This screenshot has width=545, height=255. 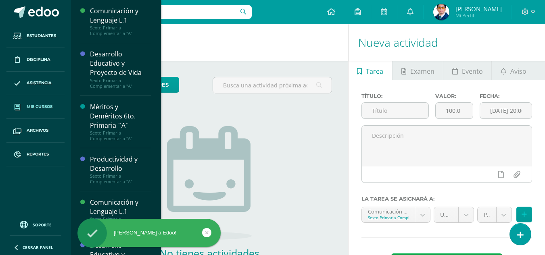 What do you see at coordinates (422, 71) in the screenshot?
I see `span: Examen` at bounding box center [422, 71].